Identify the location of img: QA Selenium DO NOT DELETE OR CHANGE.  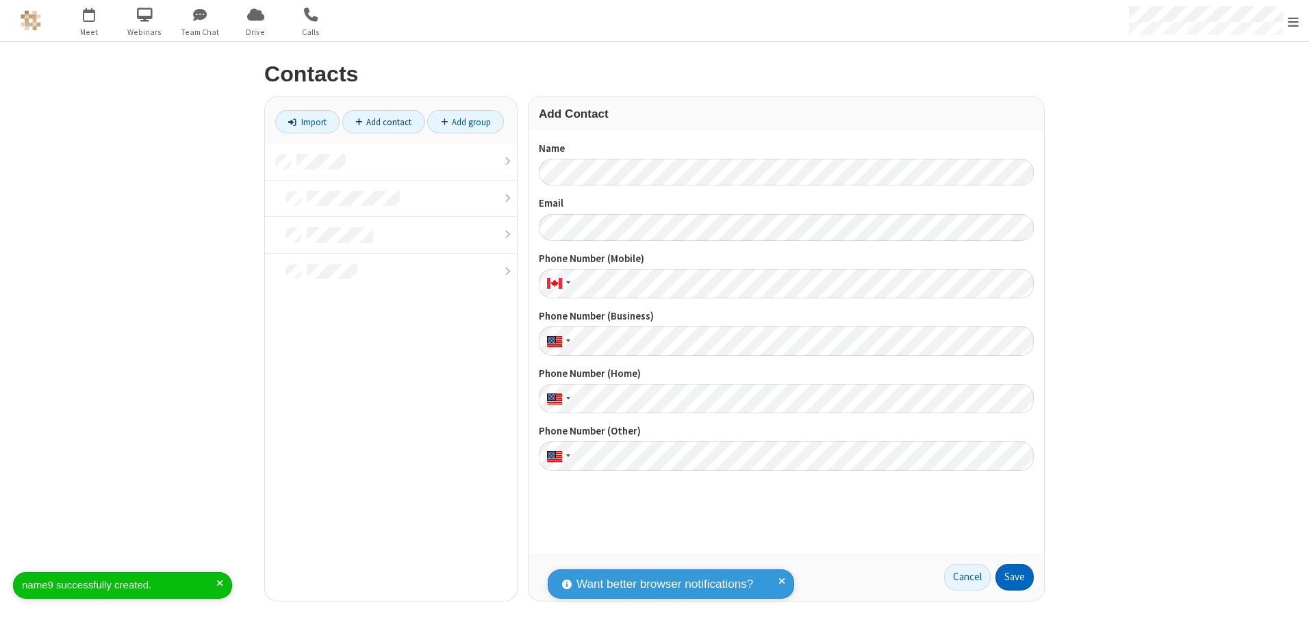
(31, 21).